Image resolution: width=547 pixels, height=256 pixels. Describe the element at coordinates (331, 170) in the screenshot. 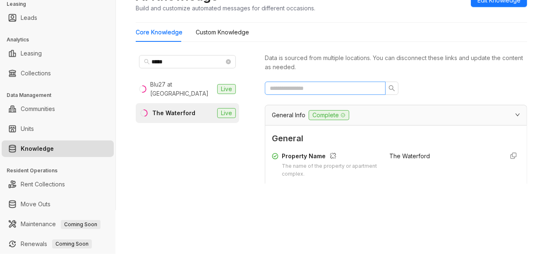

I see `div: The name of the property or apartment complex.` at that location.